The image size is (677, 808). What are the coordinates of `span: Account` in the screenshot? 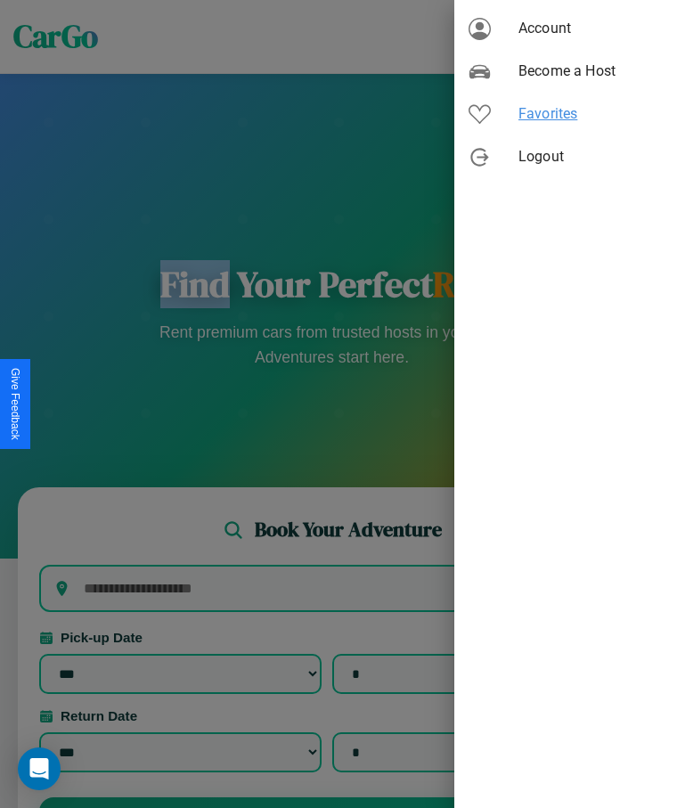 It's located at (590, 29).